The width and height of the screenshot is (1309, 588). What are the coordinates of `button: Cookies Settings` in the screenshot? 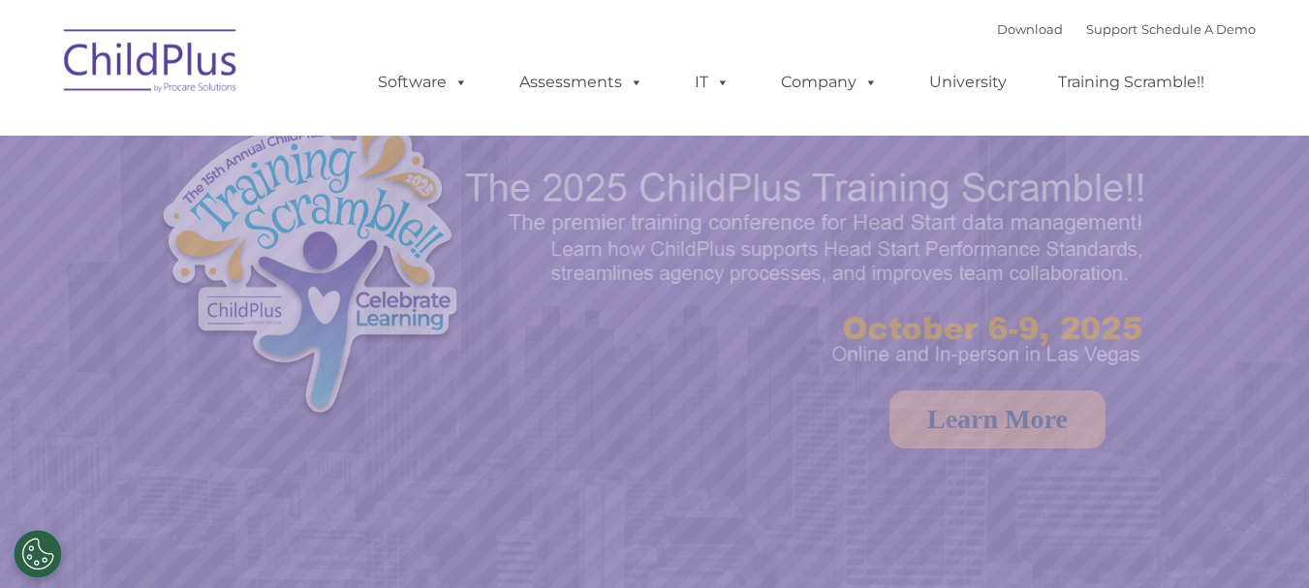 It's located at (38, 554).